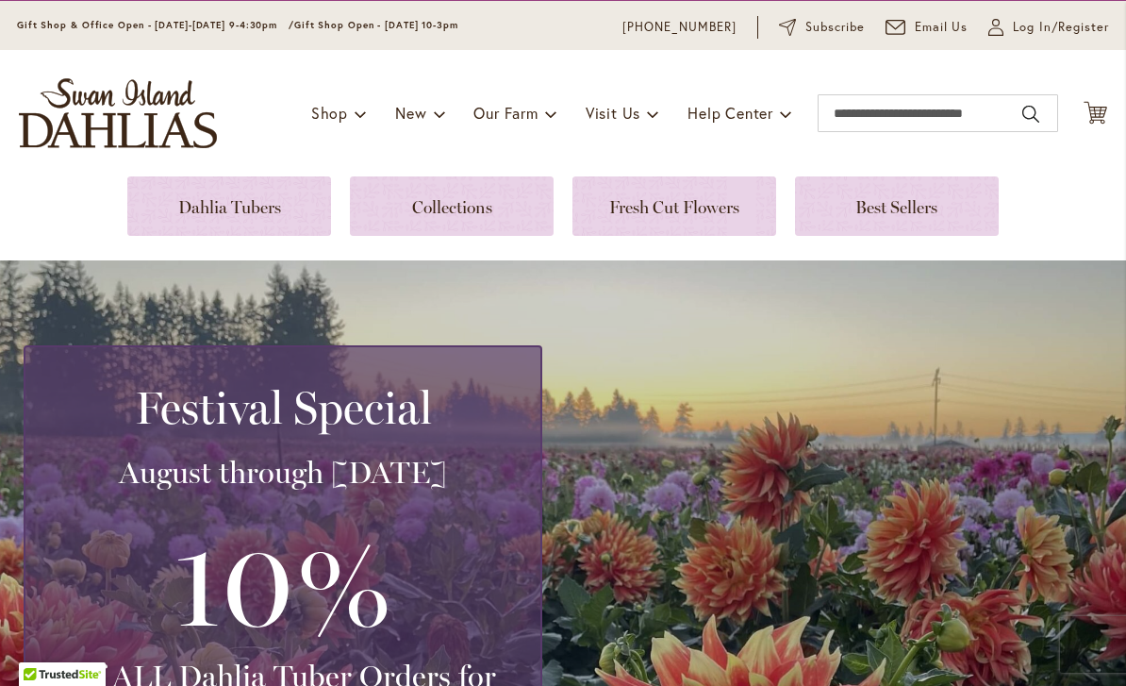 This screenshot has width=1126, height=686. I want to click on span: Email Us, so click(941, 27).